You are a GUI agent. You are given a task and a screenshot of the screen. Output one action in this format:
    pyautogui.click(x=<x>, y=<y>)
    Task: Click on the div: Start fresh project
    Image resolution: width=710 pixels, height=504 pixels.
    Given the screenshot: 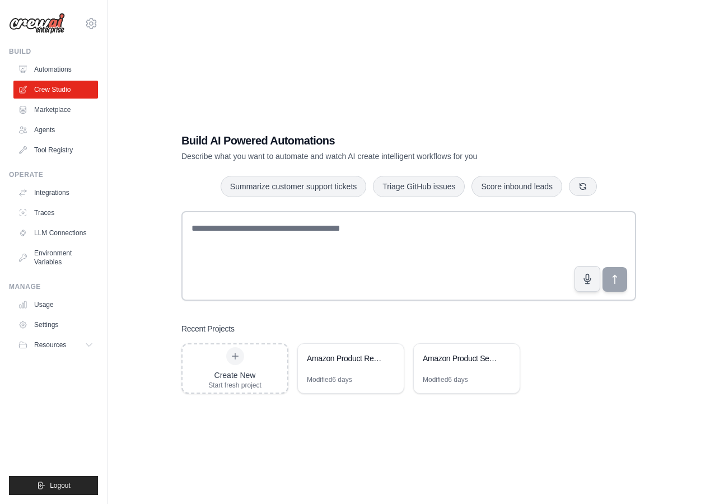 What is the action you would take?
    pyautogui.click(x=235, y=385)
    